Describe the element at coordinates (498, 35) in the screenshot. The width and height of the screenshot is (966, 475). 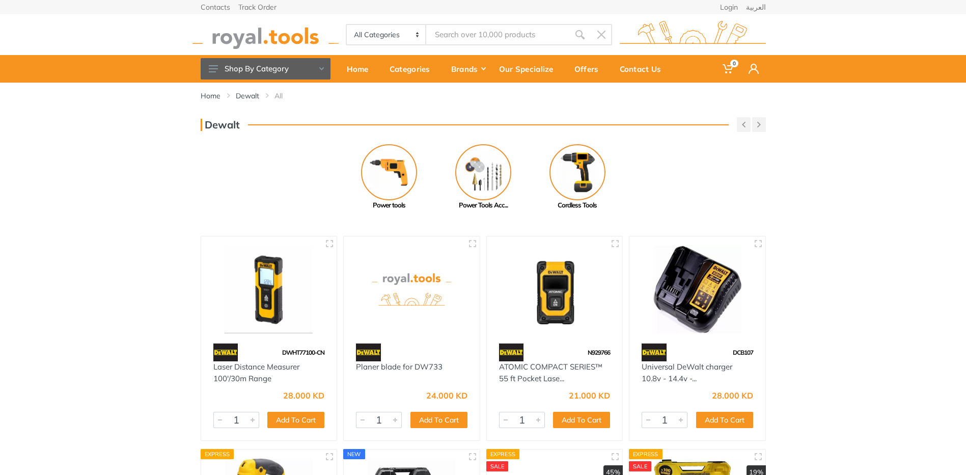
I see `input: Site search` at that location.